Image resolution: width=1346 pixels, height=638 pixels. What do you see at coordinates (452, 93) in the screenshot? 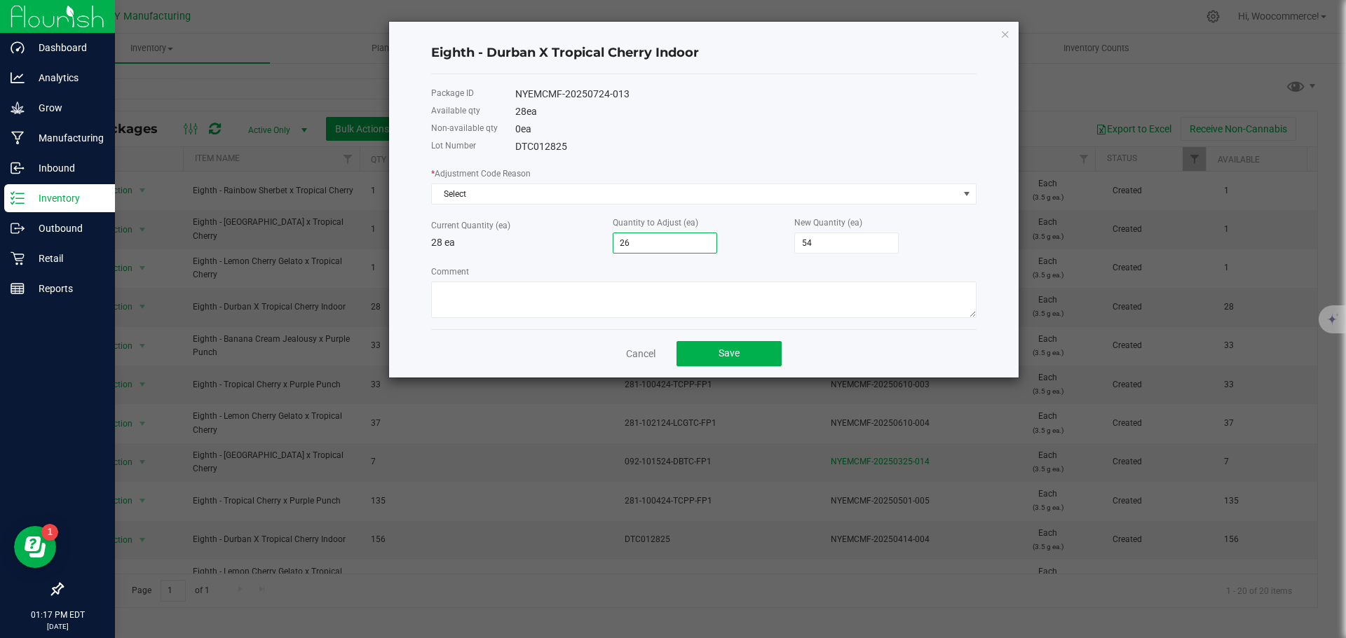
I see `label: Package ID` at bounding box center [452, 93].